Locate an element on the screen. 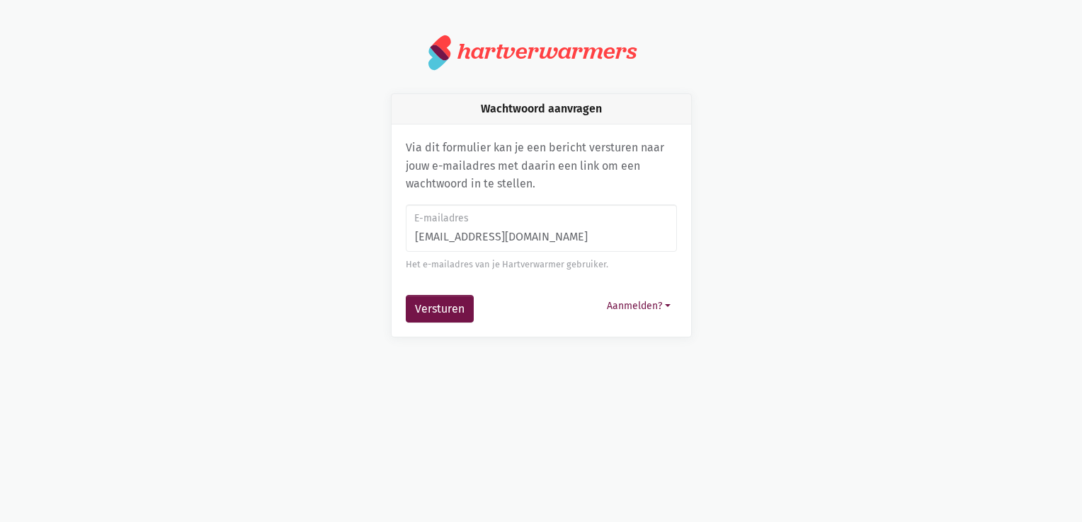  p: Via dit formulier kan je een bericht versturen naar jouw e-mailadres met daarin een link om een w... is located at coordinates (541, 166).